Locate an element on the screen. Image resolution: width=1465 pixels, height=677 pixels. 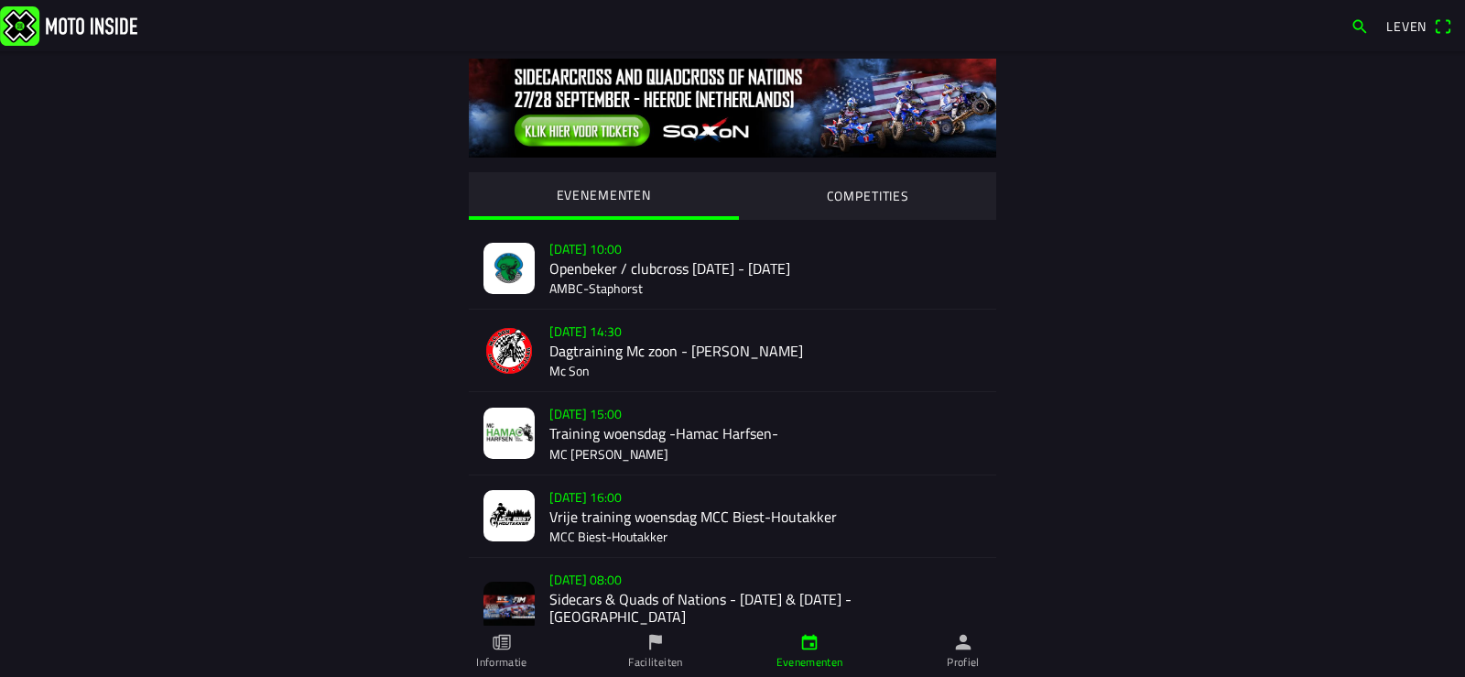
font: EVENEMENTEN is located at coordinates (603, 194).